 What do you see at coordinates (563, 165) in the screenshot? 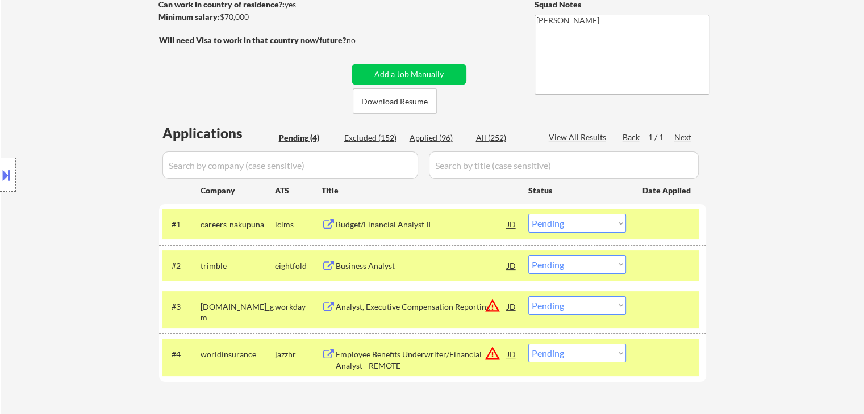
I see `input: Search by title (case sensitive)` at bounding box center [563, 165].